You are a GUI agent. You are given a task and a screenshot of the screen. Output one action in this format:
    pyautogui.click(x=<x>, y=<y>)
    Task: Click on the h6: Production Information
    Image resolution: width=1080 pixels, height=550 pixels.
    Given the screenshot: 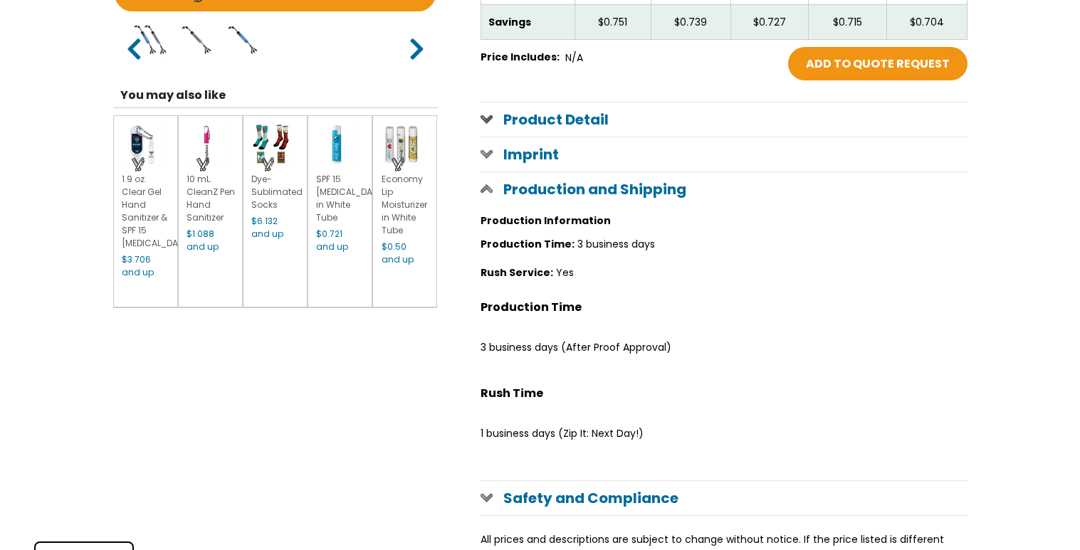 What is the action you would take?
    pyautogui.click(x=724, y=221)
    